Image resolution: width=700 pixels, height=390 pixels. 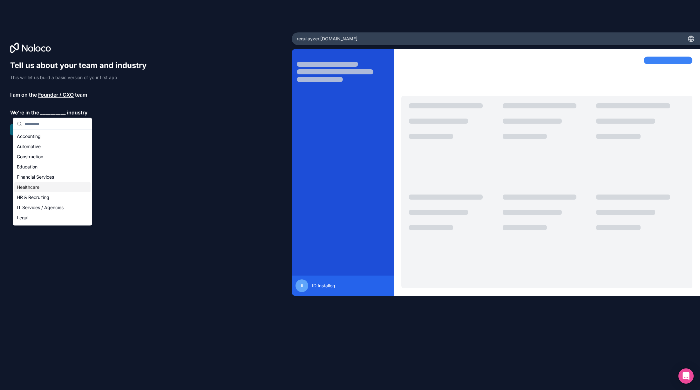 I want to click on div: Education, so click(x=52, y=167).